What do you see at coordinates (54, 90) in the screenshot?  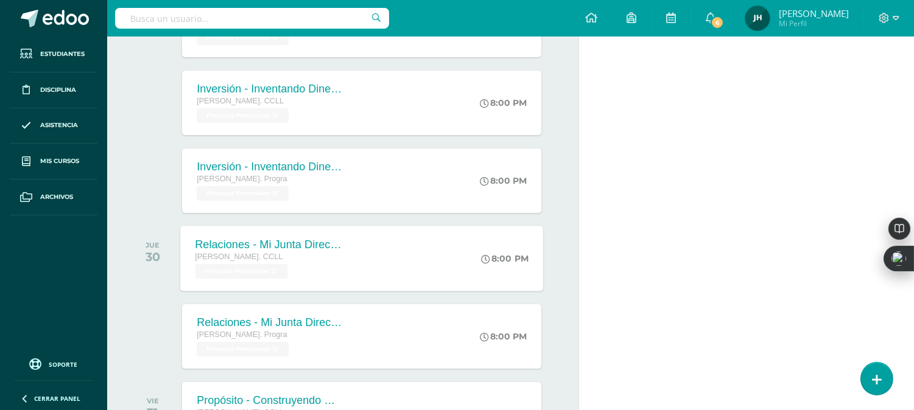 I see `a: Disciplina` at bounding box center [54, 90].